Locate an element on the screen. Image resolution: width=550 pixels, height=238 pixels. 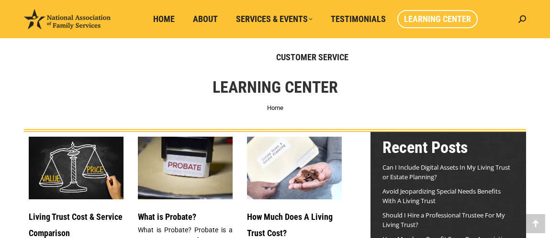
a: About is located at coordinates (205, 19).